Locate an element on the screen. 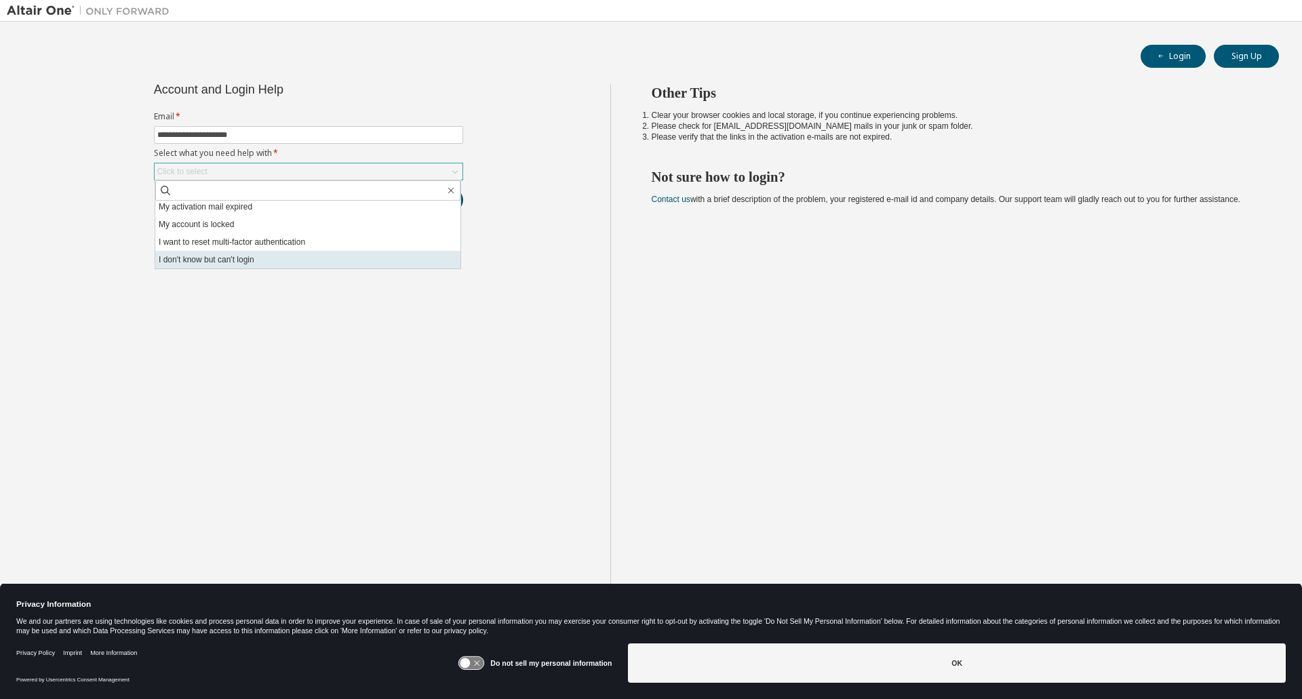 This screenshot has height=699, width=1302. button: Sign Up is located at coordinates (1246, 56).